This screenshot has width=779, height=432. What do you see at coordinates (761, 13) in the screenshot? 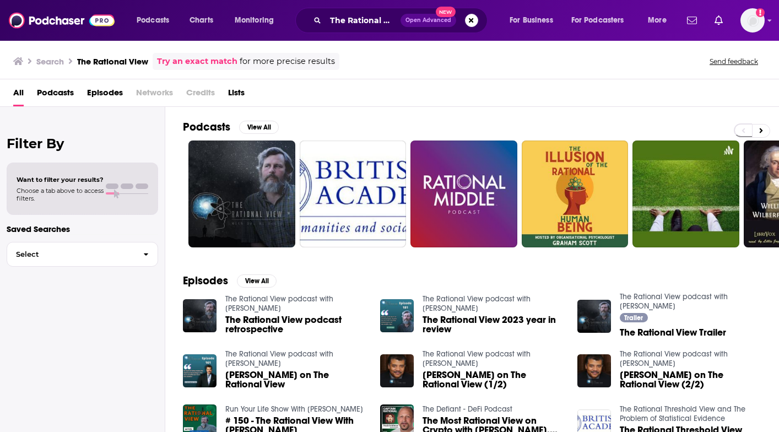
I see `svg: Add a profile image` at bounding box center [761, 13].